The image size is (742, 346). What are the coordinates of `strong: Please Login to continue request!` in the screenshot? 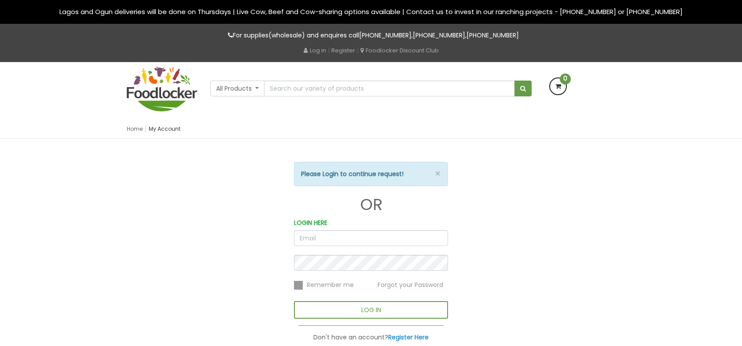 It's located at (352, 174).